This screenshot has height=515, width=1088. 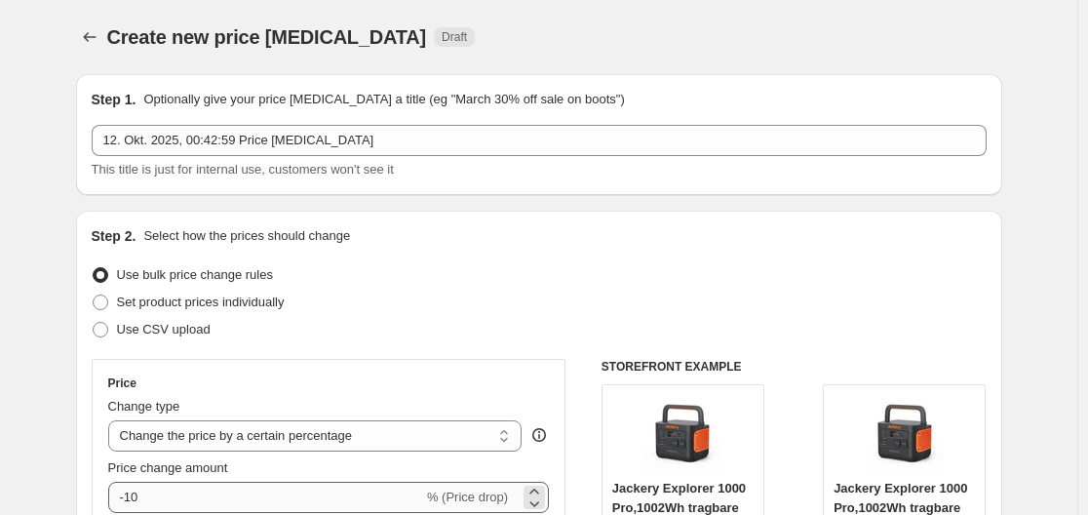 What do you see at coordinates (114, 236) in the screenshot?
I see `h2: Step 2.` at bounding box center [114, 236].